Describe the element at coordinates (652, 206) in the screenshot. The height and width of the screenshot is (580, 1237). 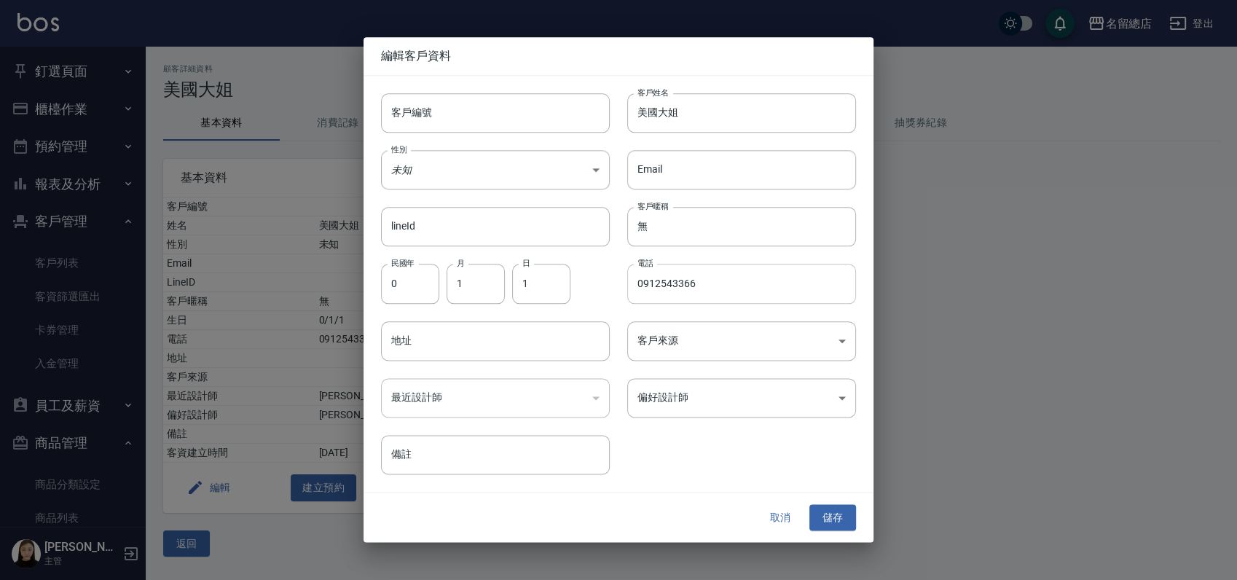
I see `label: 客戶暱稱` at that location.